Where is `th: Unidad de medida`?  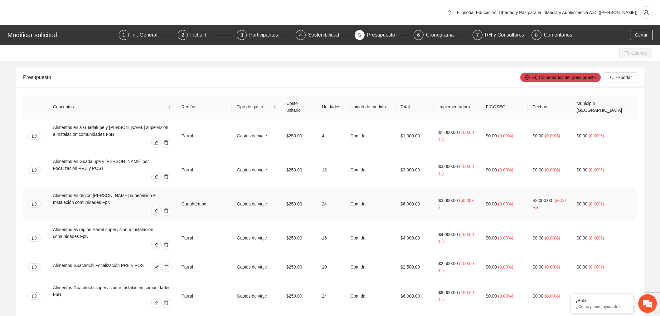
th: Unidad de medida is located at coordinates (370, 107).